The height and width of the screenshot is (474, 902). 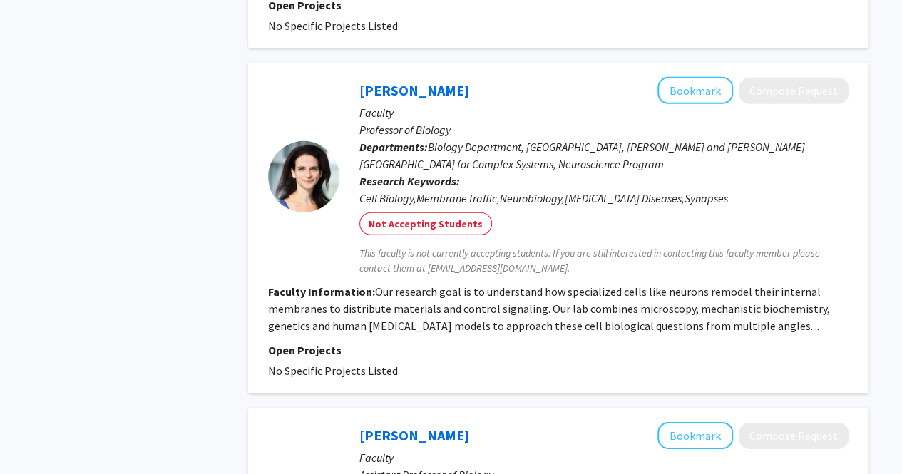 What do you see at coordinates (604, 261) in the screenshot?
I see `span: This faculty is not currently accepting students. If you are still interested in contacting this ...` at bounding box center [604, 261].